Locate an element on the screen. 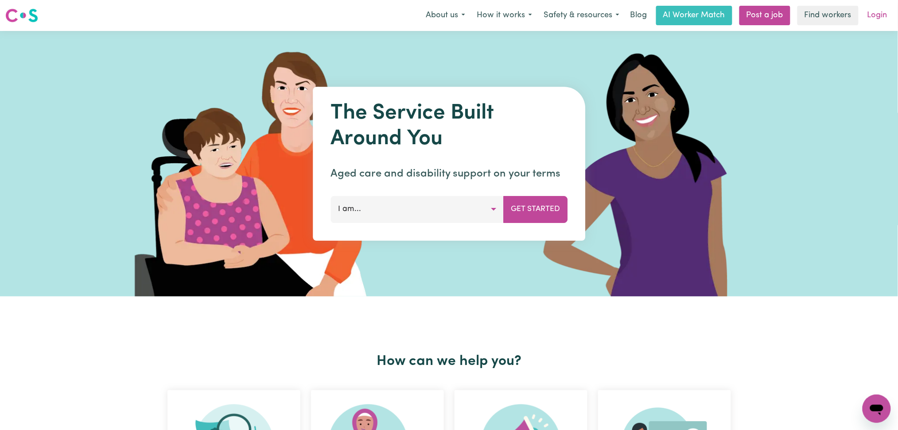 This screenshot has height=430, width=898. img: Careseekers logo is located at coordinates (22, 15).